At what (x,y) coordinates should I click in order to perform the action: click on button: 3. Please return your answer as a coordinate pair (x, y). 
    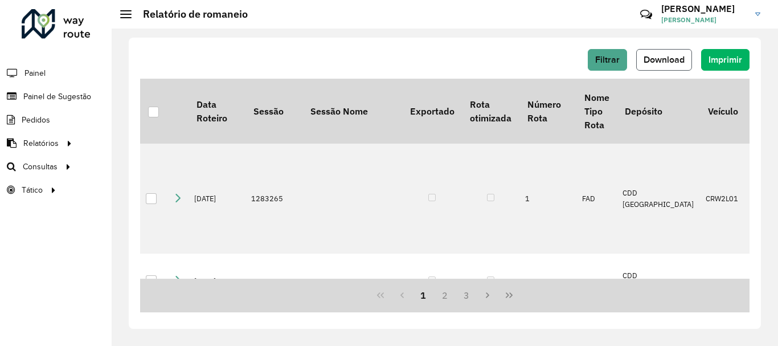
    Looking at the image, I should click on (467, 295).